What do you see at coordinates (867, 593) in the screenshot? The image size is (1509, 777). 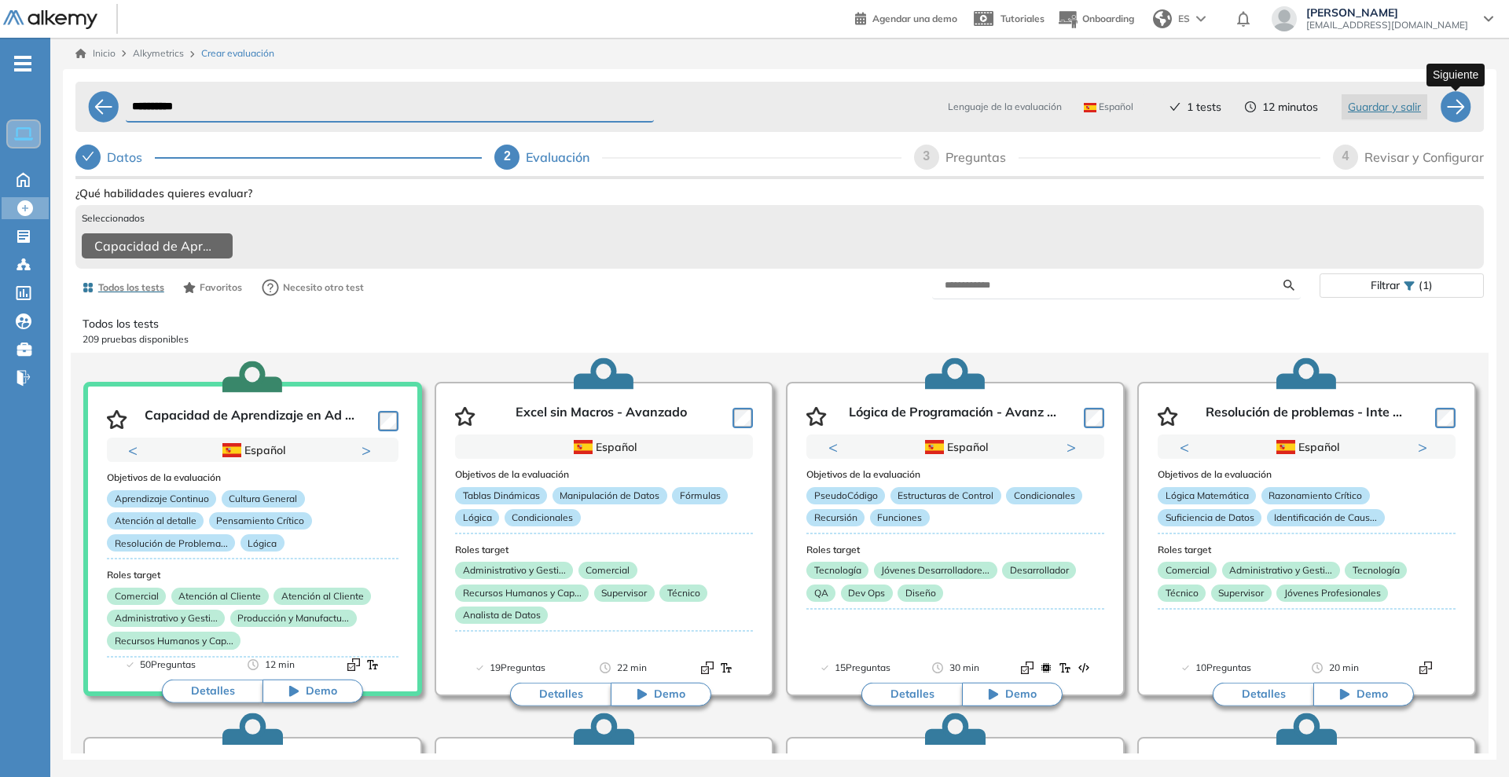 I see `p: Dev Ops` at bounding box center [867, 593].